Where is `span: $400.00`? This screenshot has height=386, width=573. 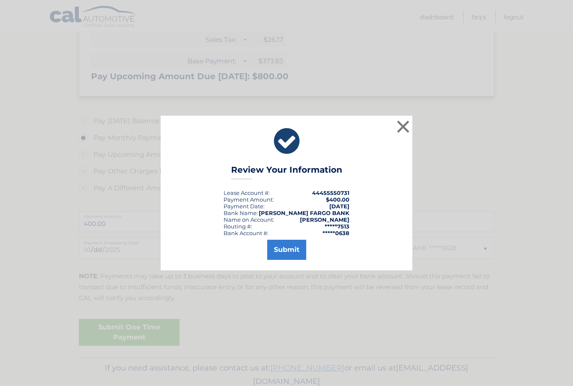
span: $400.00 is located at coordinates (337, 199).